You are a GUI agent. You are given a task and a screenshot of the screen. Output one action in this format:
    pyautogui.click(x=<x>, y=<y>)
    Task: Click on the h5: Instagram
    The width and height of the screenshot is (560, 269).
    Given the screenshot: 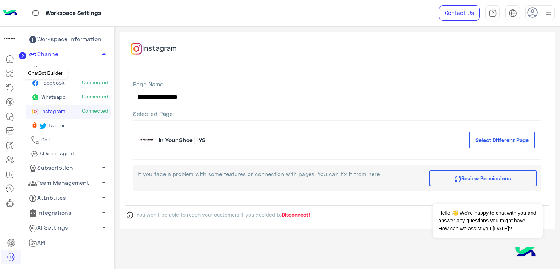 What is the action you would take?
    pyautogui.click(x=153, y=49)
    